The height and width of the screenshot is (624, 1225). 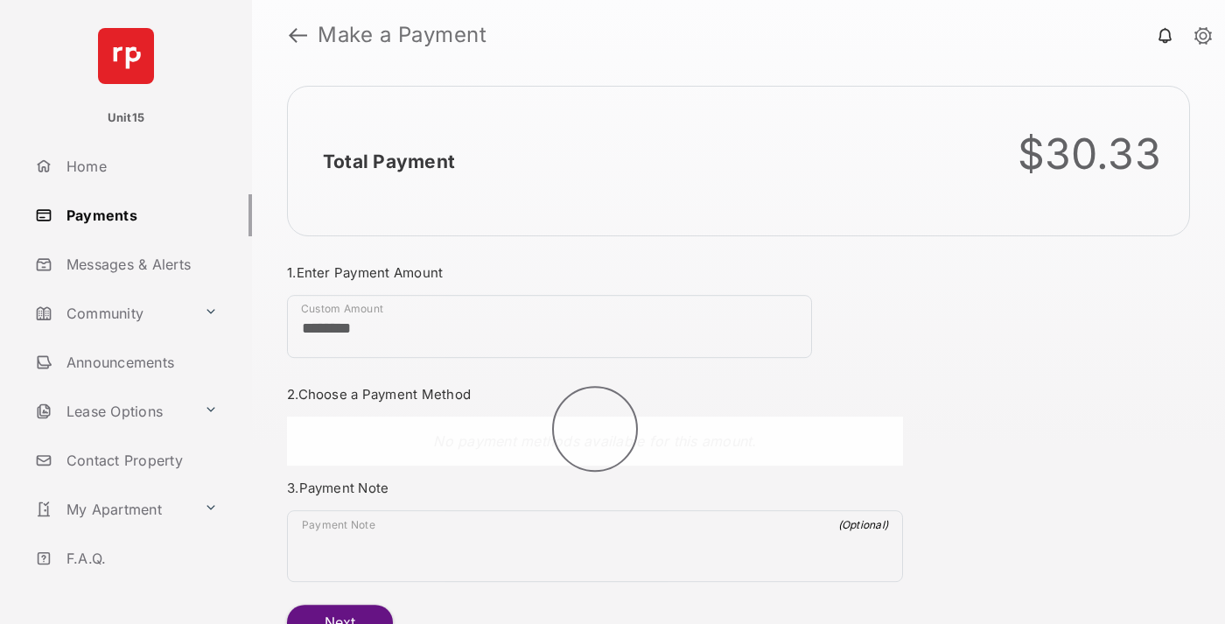 What do you see at coordinates (140, 166) in the screenshot?
I see `a: Home` at bounding box center [140, 166].